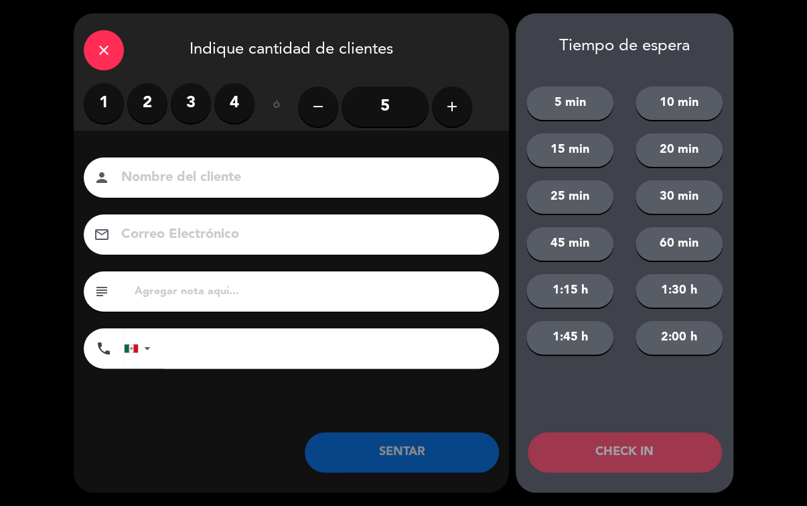 Image resolution: width=807 pixels, height=506 pixels. What do you see at coordinates (102, 177) in the screenshot?
I see `i: person` at bounding box center [102, 177].